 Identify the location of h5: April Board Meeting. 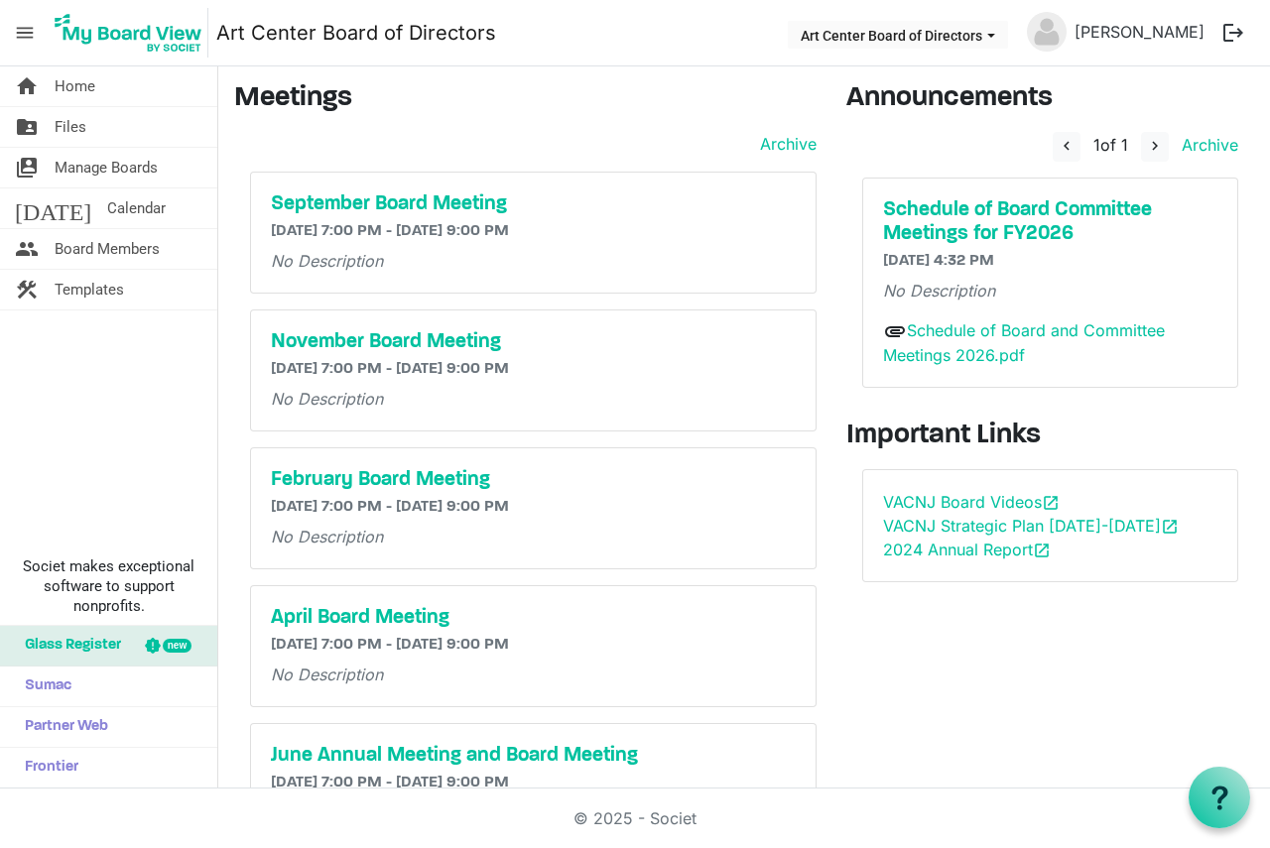
(533, 618).